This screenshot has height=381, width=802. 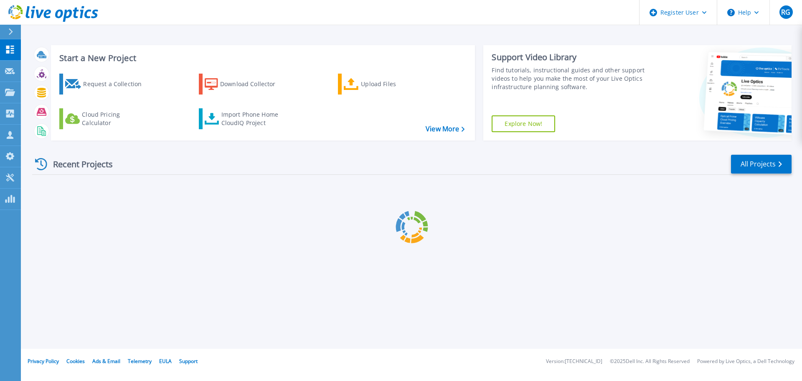 I want to click on a: Explore Now!, so click(x=524, y=124).